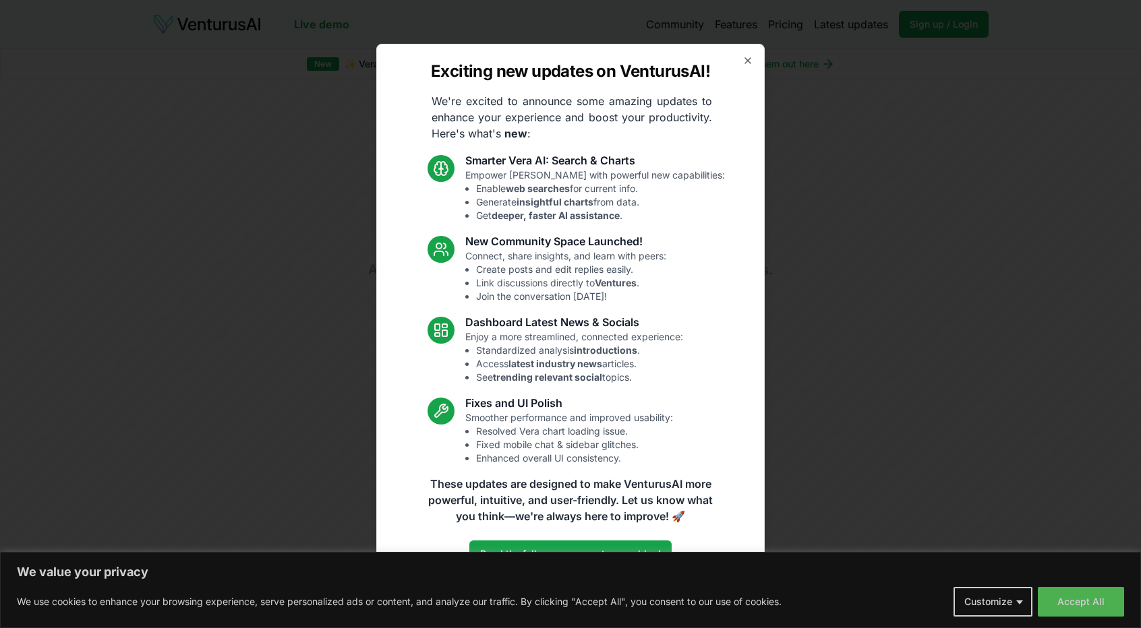 Image resolution: width=1141 pixels, height=628 pixels. What do you see at coordinates (600, 189) in the screenshot?
I see `li: Enable for current info.` at bounding box center [600, 189].